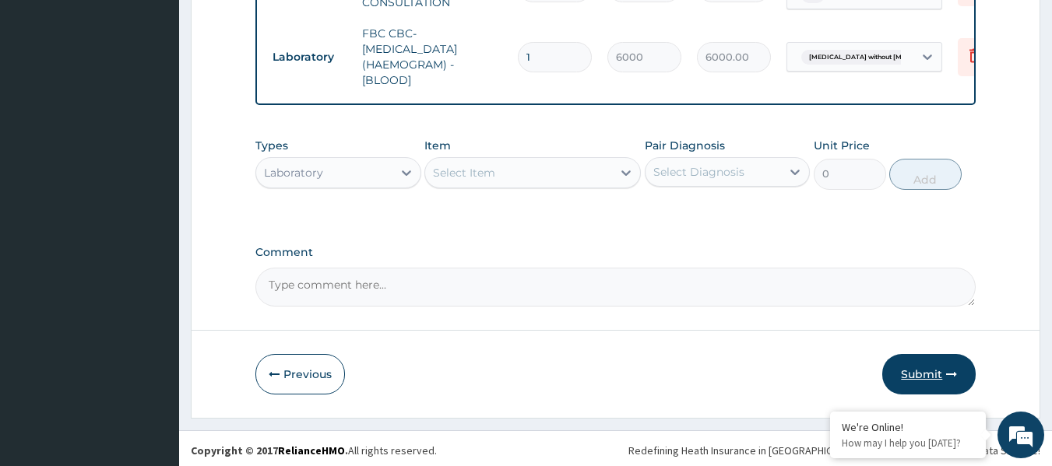 The width and height of the screenshot is (1052, 466). What do you see at coordinates (616, 252) in the screenshot?
I see `label: Comment` at bounding box center [616, 252].